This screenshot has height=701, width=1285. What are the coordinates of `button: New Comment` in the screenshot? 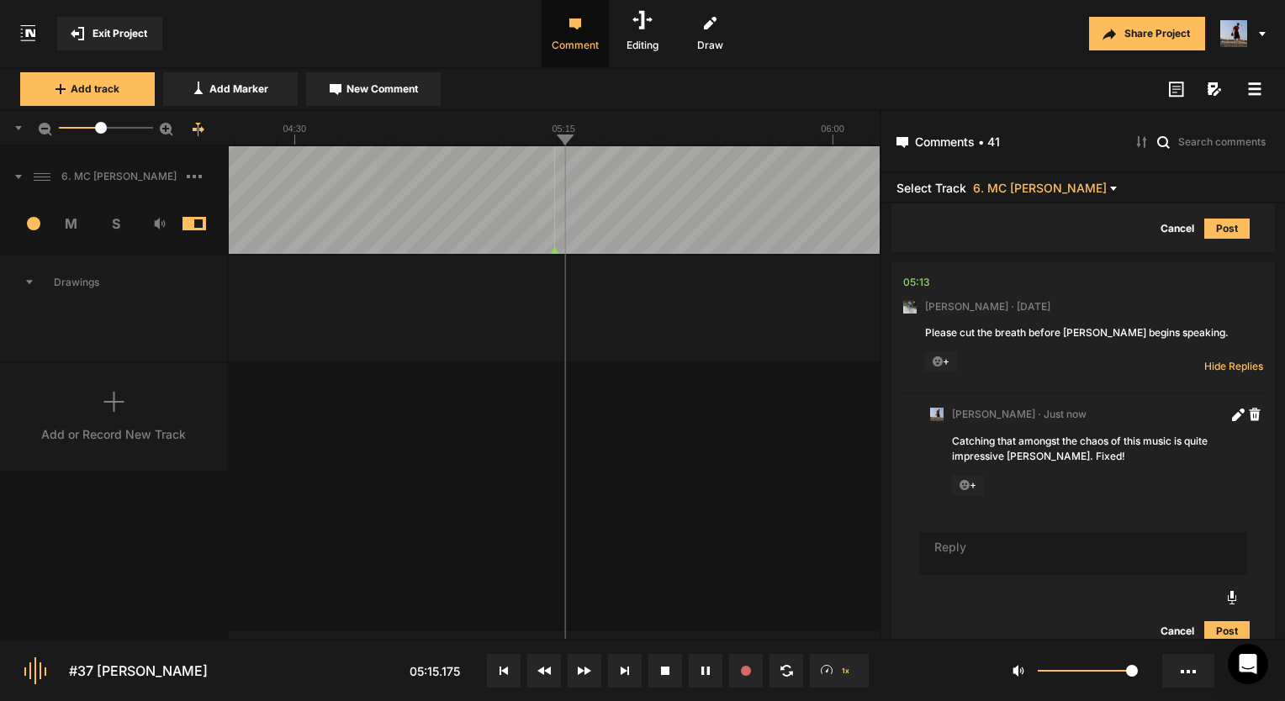 It's located at (373, 89).